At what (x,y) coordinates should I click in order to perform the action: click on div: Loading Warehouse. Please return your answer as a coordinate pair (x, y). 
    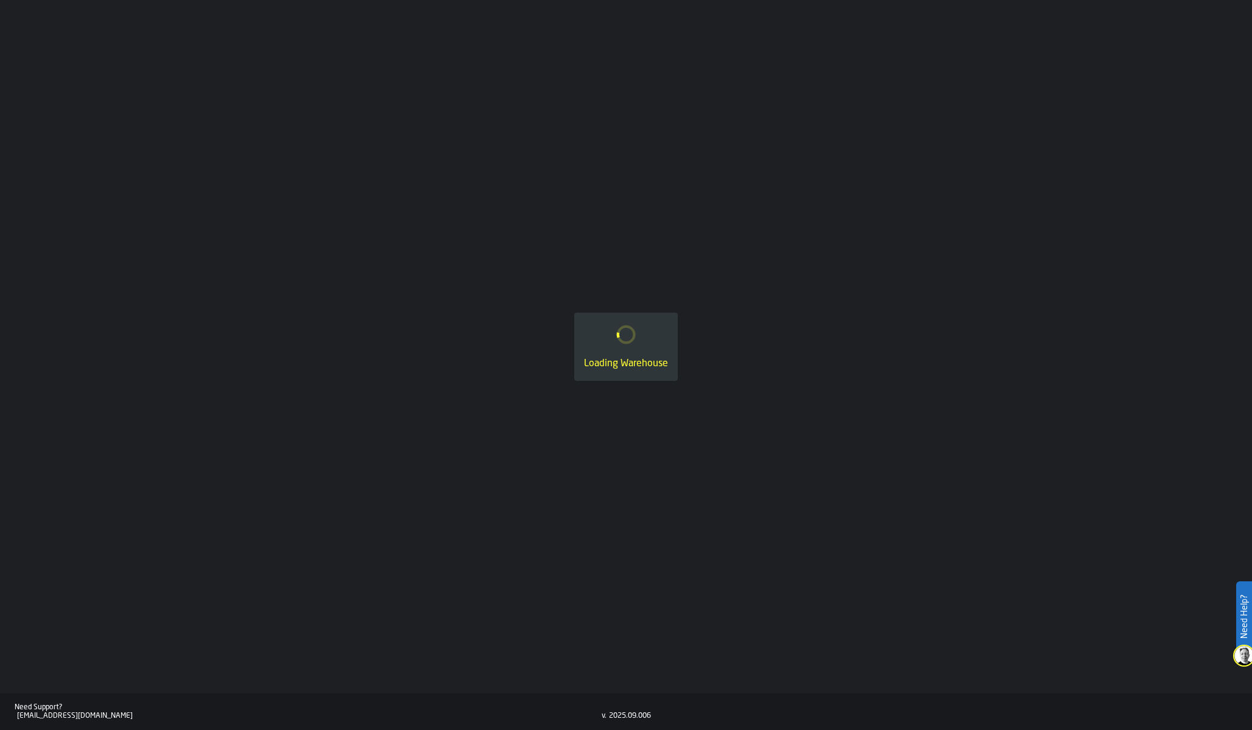
    Looking at the image, I should click on (626, 364).